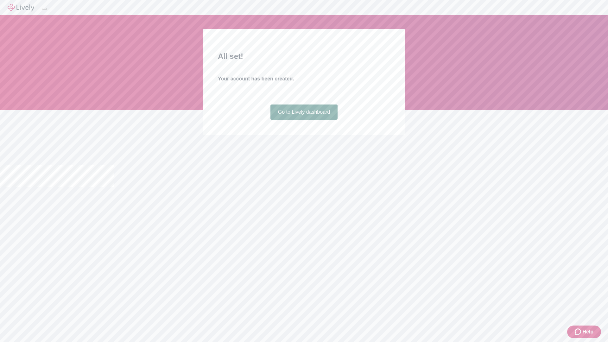 This screenshot has height=342, width=608. Describe the element at coordinates (44, 9) in the screenshot. I see `button: Log out` at that location.